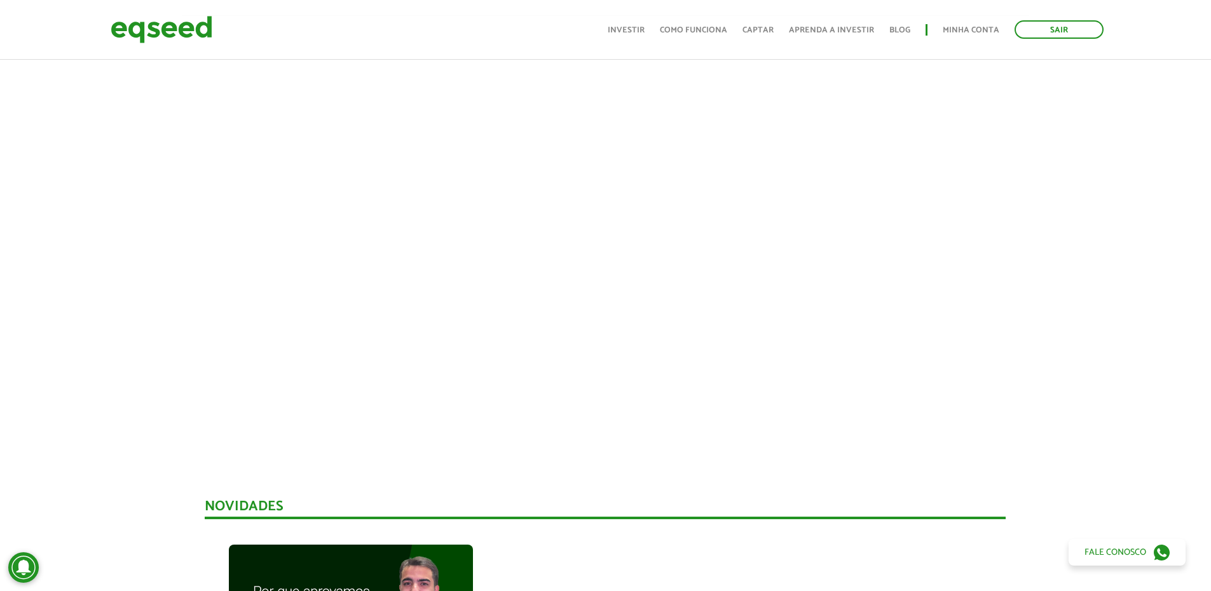  What do you see at coordinates (626, 30) in the screenshot?
I see `a: Investir` at bounding box center [626, 30].